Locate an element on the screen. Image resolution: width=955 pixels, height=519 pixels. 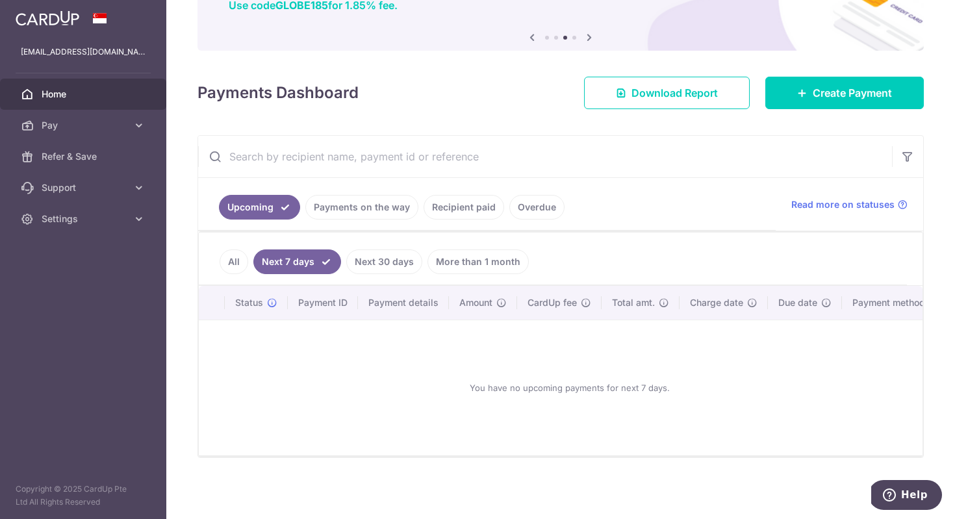
span: Help is located at coordinates (43, 15).